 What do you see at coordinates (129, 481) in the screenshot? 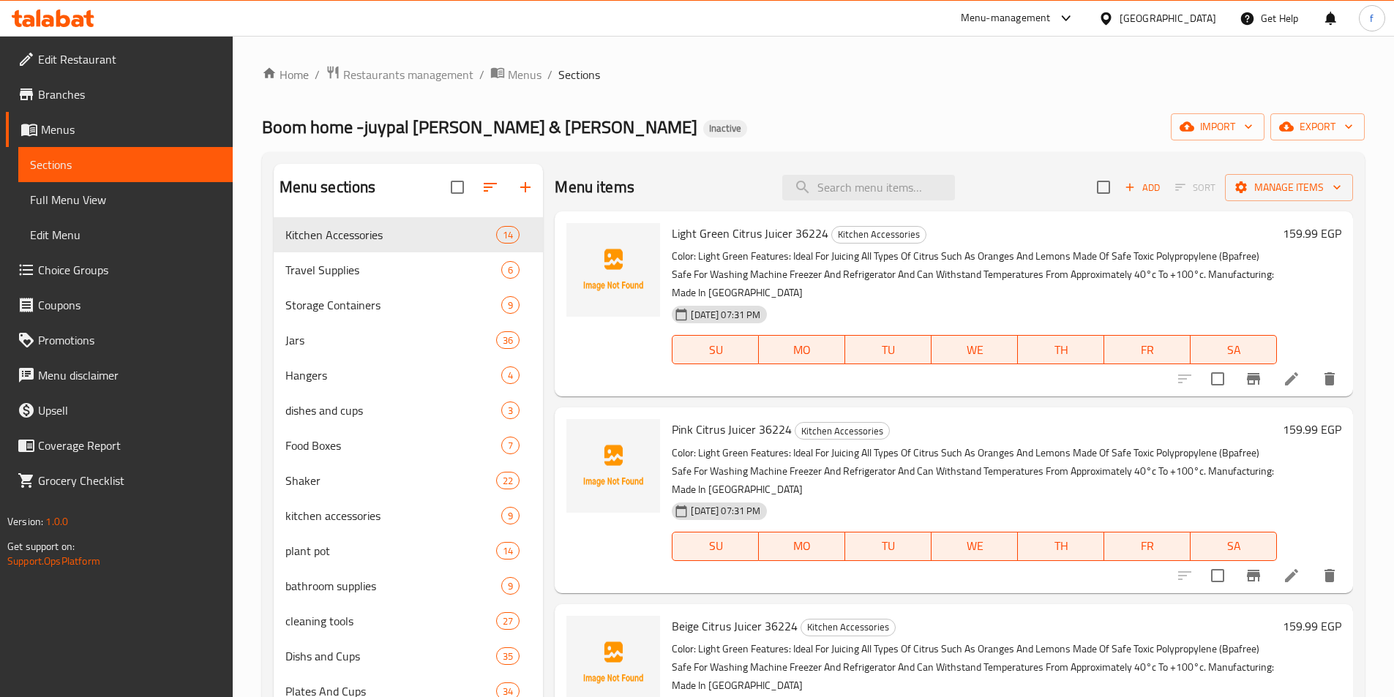
I see `span: Grocery Checklist` at bounding box center [129, 481].